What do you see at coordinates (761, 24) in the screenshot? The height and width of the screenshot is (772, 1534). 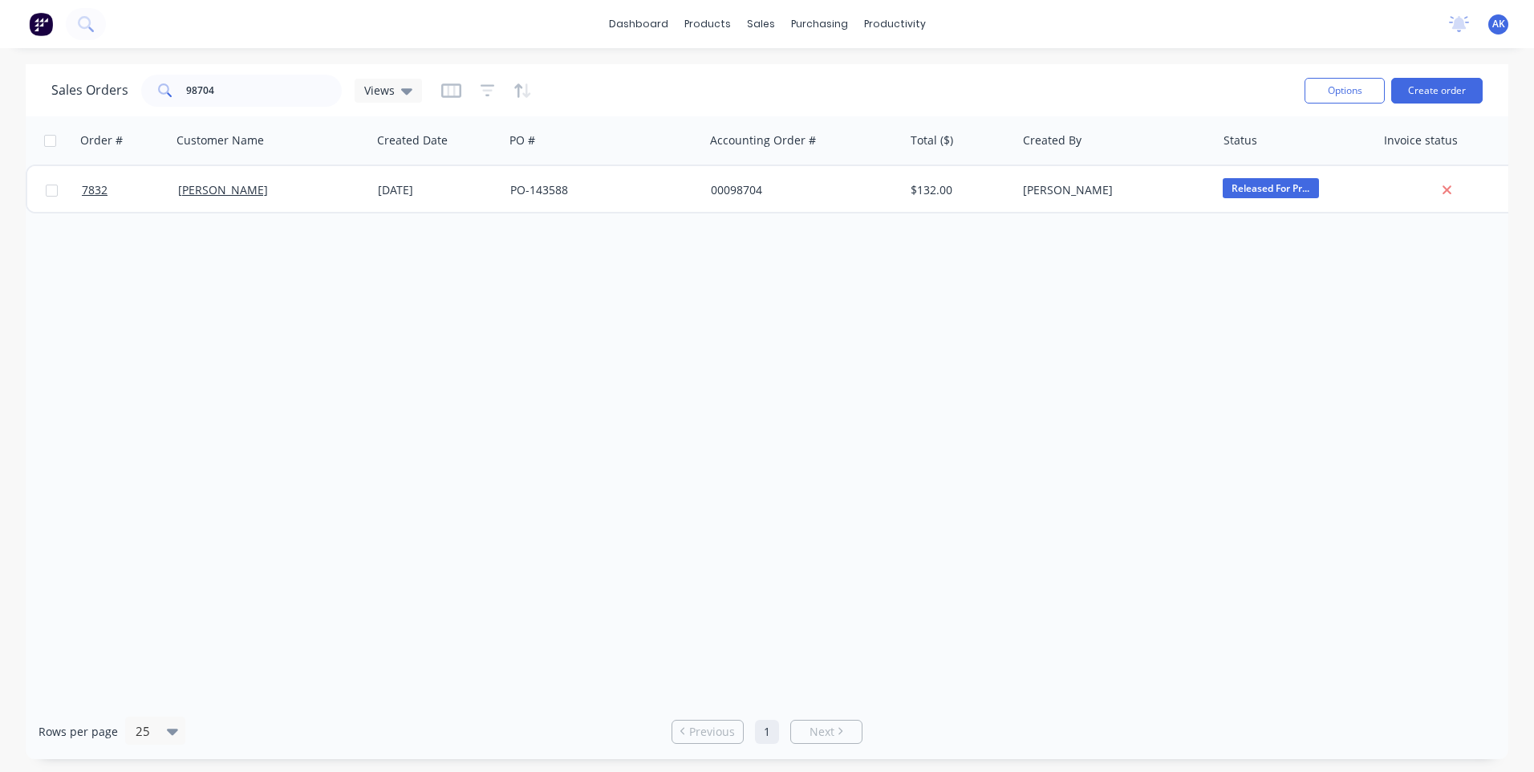 I see `div: sales` at bounding box center [761, 24].